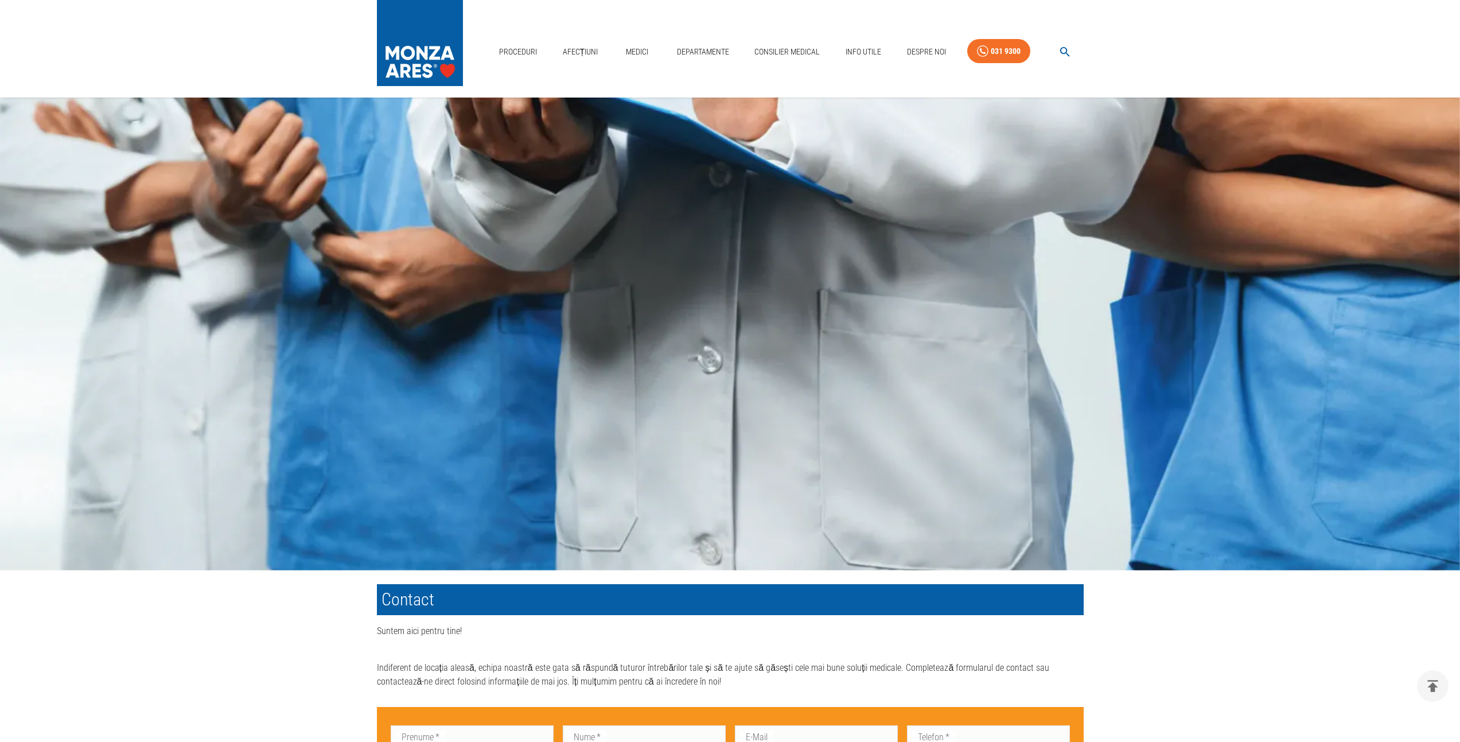  What do you see at coordinates (927, 52) in the screenshot?
I see `a: Despre Noi` at bounding box center [927, 52].